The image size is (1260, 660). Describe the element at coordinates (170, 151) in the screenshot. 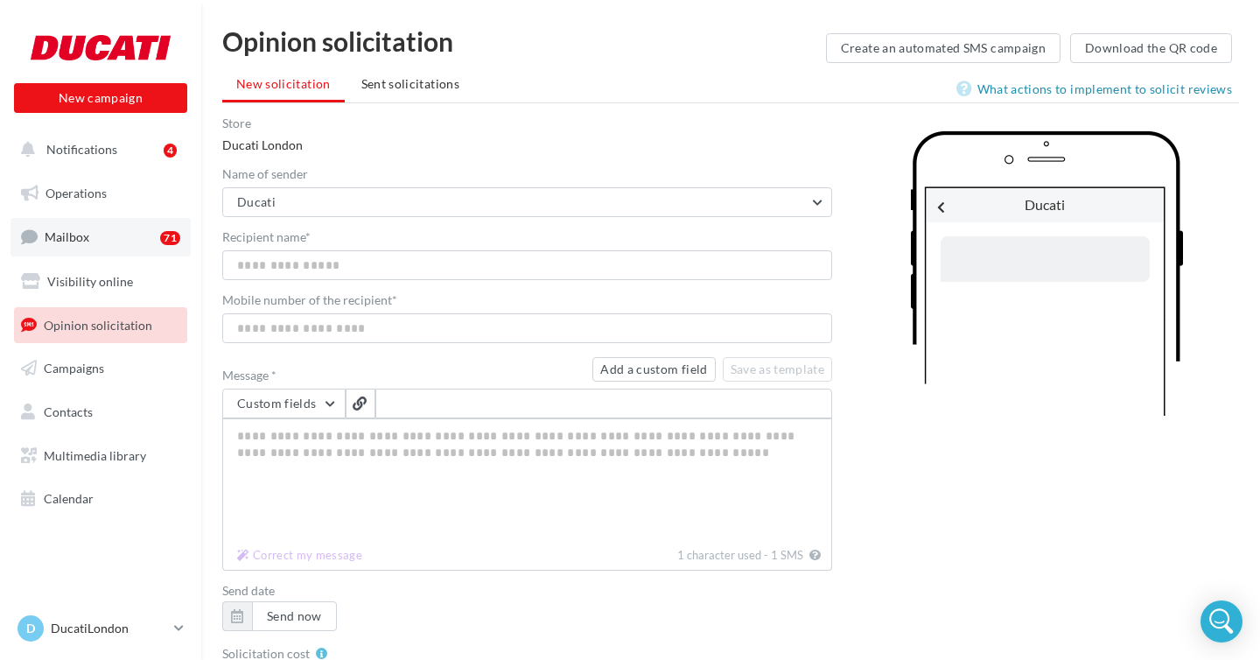

I see `div: 4` at that location.